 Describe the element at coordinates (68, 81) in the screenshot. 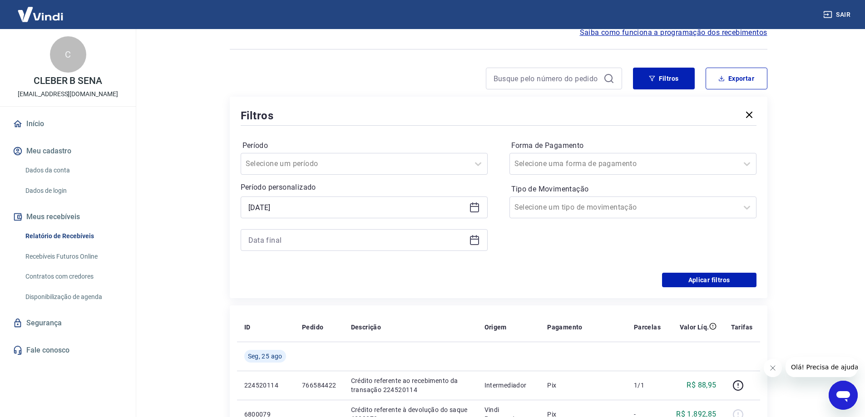

I see `p: CLEBER B SENA` at that location.